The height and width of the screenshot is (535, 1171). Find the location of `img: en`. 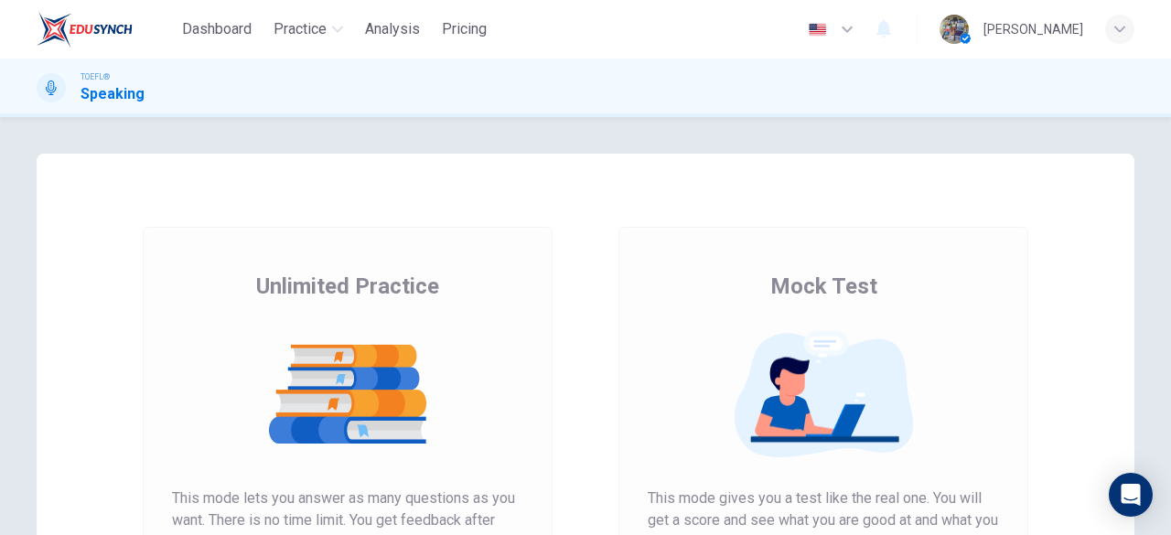

img: en is located at coordinates (817, 29).